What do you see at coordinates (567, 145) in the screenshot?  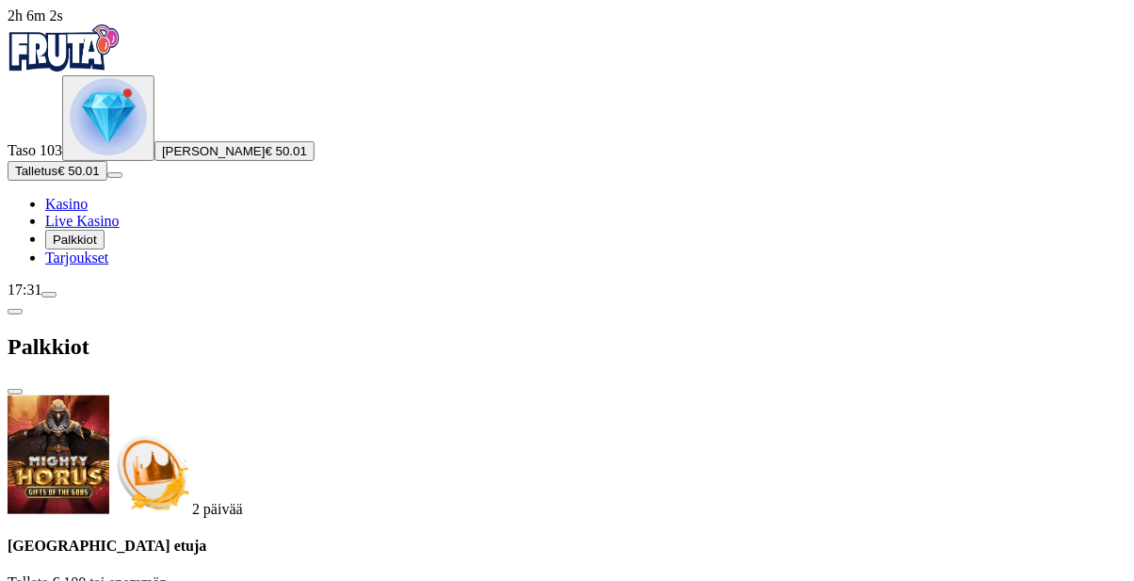 I see `nav: Primary` at bounding box center [567, 145].